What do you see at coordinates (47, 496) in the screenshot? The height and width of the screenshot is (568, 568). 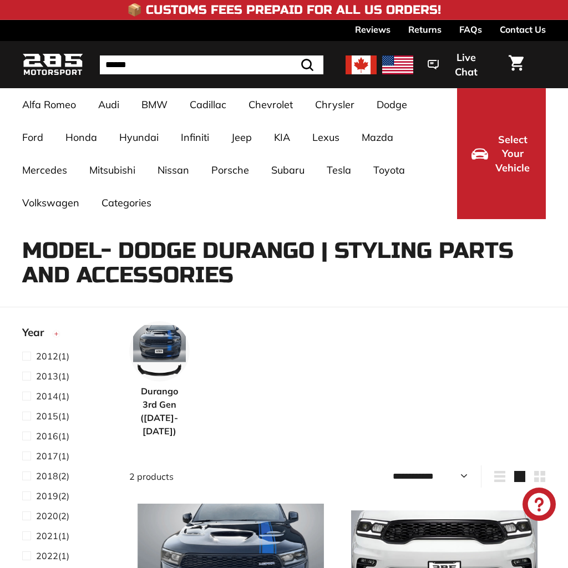 I see `span: 2019` at bounding box center [47, 496].